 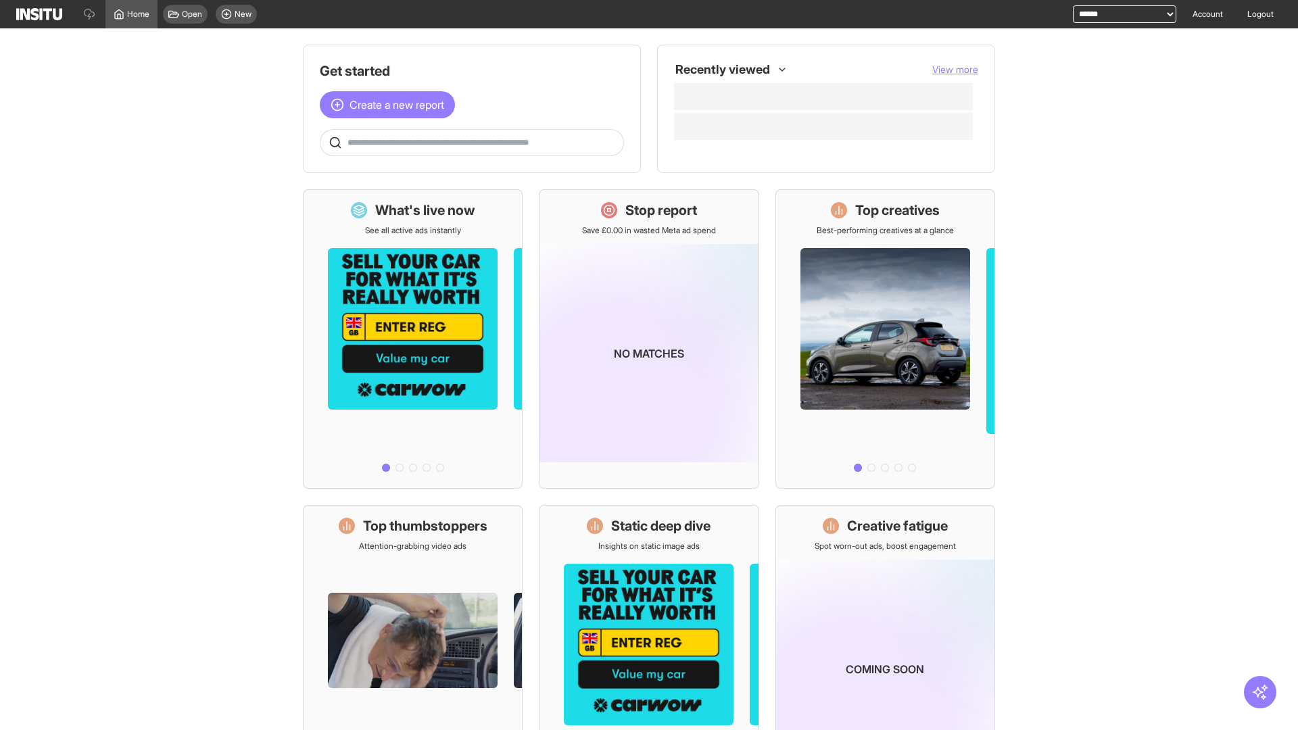 What do you see at coordinates (192, 14) in the screenshot?
I see `span: Open` at bounding box center [192, 14].